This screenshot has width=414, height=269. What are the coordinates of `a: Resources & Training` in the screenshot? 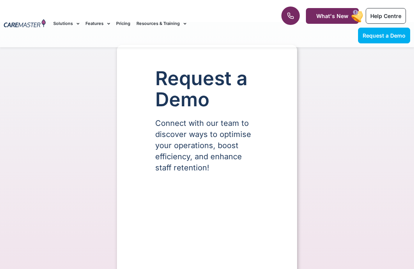 It's located at (161, 23).